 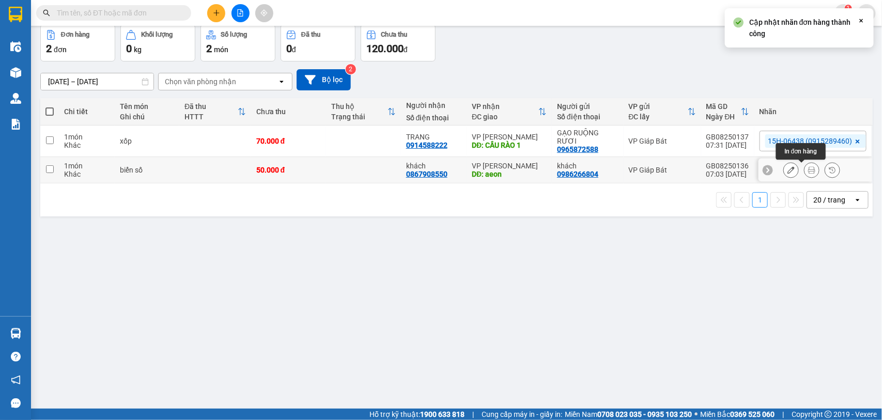 I want to click on span: Số 939 Giải Phóng (Đối diện Ga Giáp Bát), so click(x=63, y=33).